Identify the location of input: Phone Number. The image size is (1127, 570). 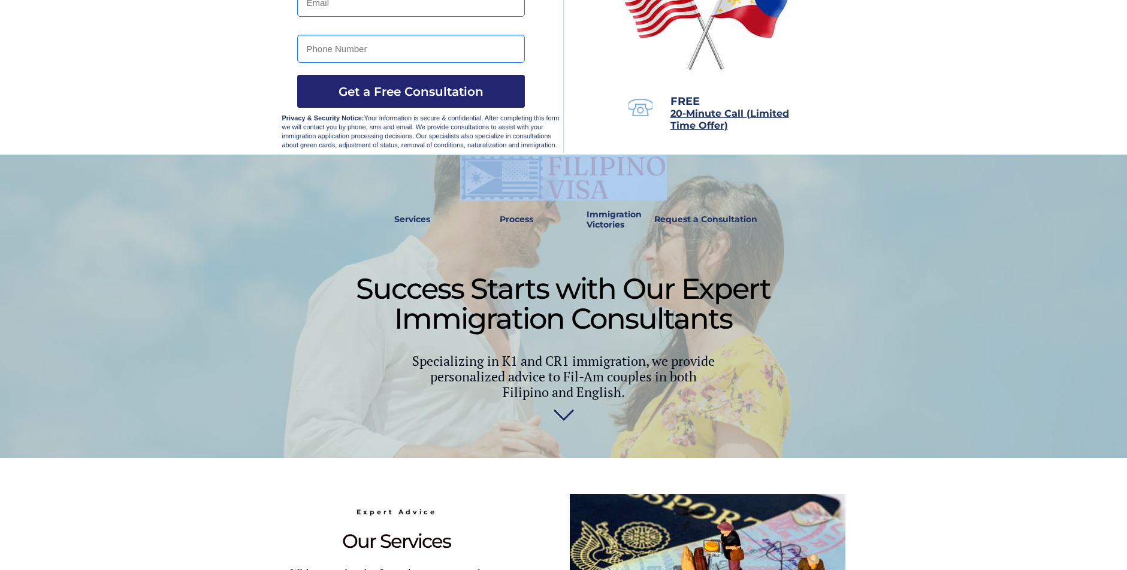
(411, 49).